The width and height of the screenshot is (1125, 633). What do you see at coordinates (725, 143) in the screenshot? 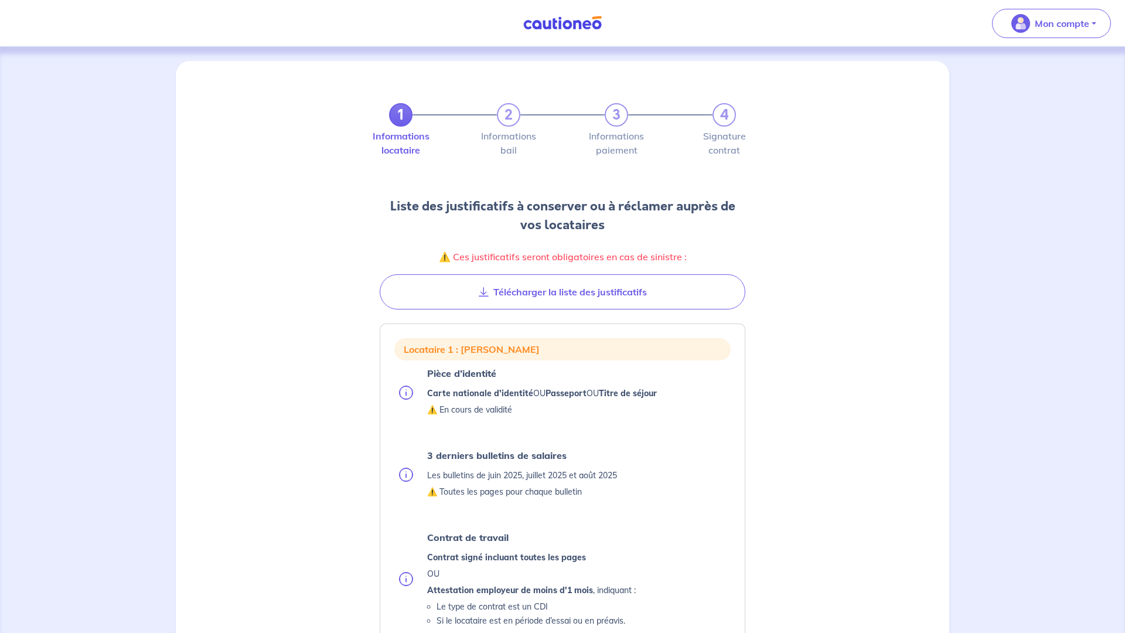
I see `label: Signature contrat` at bounding box center [725, 143].